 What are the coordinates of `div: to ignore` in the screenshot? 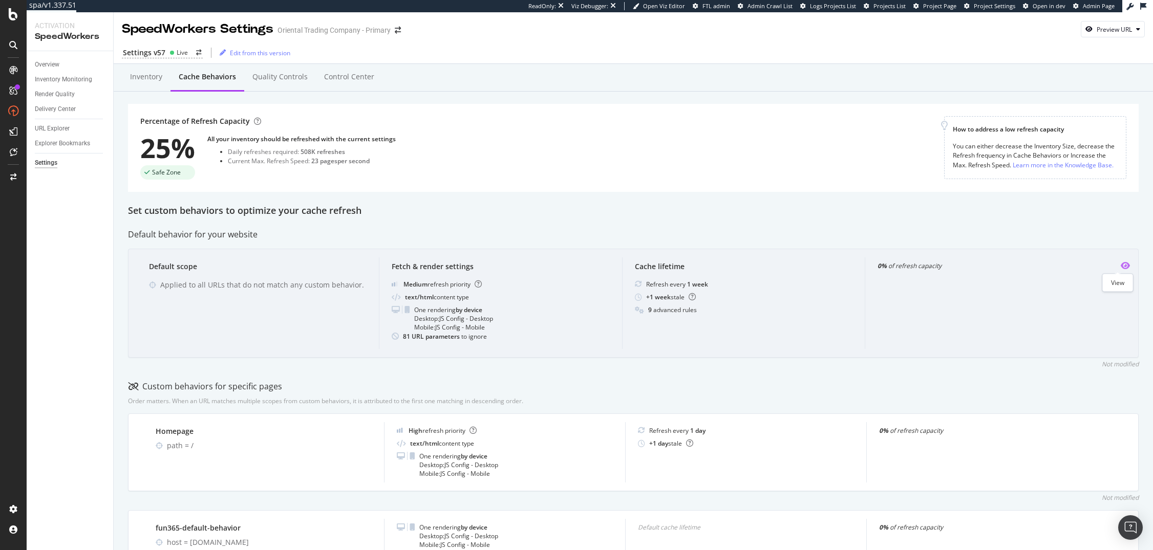 It's located at (445, 336).